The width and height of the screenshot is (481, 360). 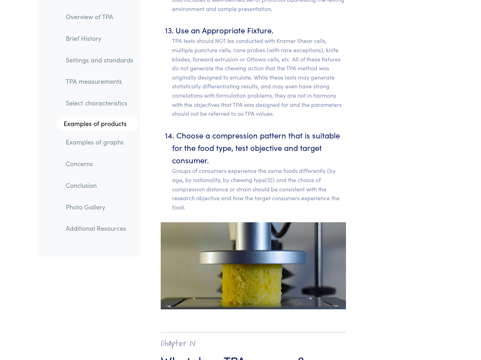 What do you see at coordinates (98, 124) in the screenshot?
I see `a: Examples of products` at bounding box center [98, 124].